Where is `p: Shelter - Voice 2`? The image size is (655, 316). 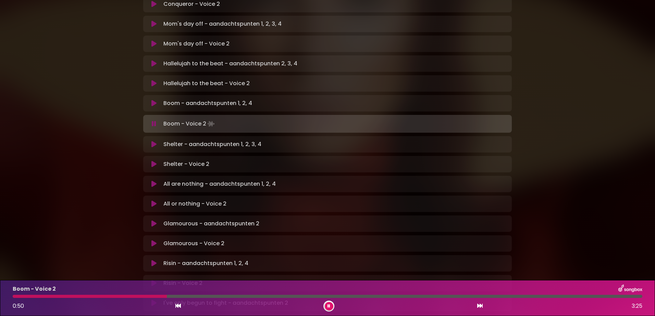
p: Shelter - Voice 2 is located at coordinates (186, 164).